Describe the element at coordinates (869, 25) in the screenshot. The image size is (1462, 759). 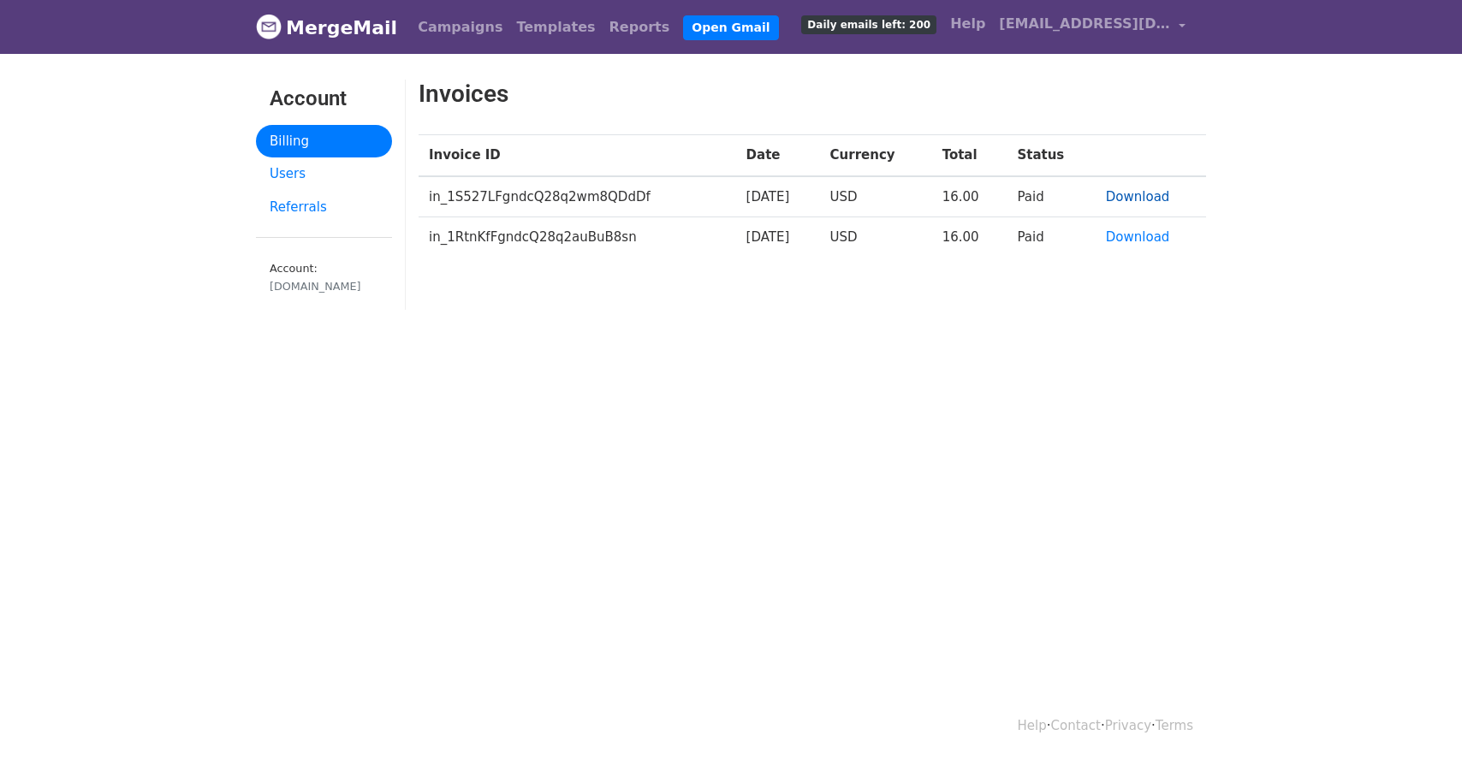
I see `span: Daily emails left: 200` at that location.